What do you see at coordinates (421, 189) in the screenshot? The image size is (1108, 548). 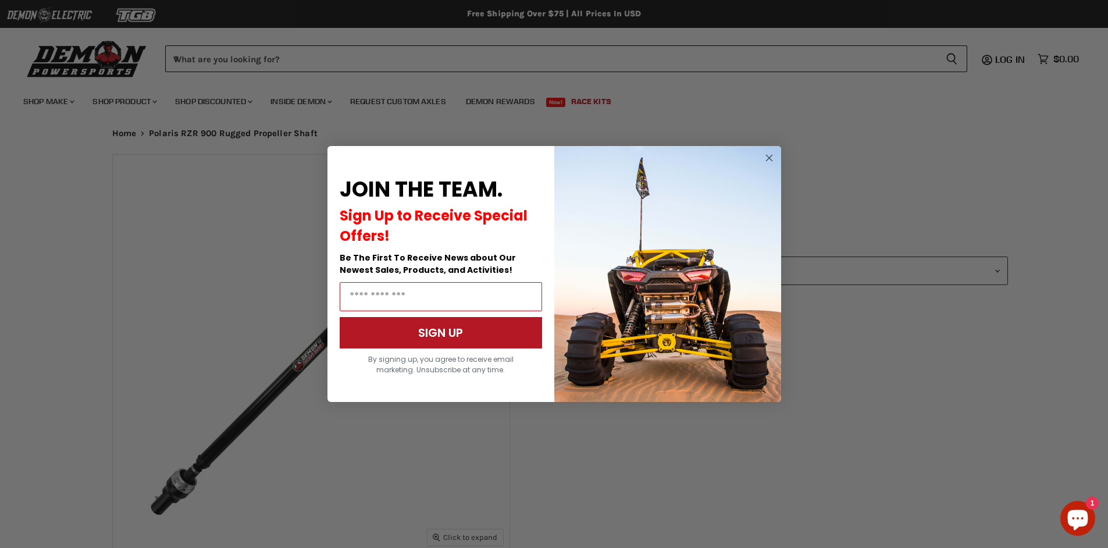 I see `span: JOIN THE TEAM.` at bounding box center [421, 189].